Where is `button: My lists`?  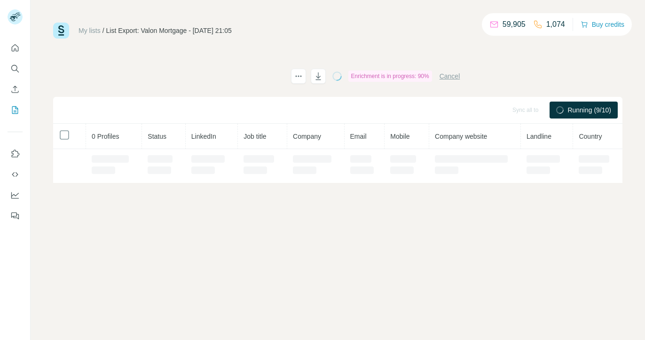
button: My lists is located at coordinates (15, 110).